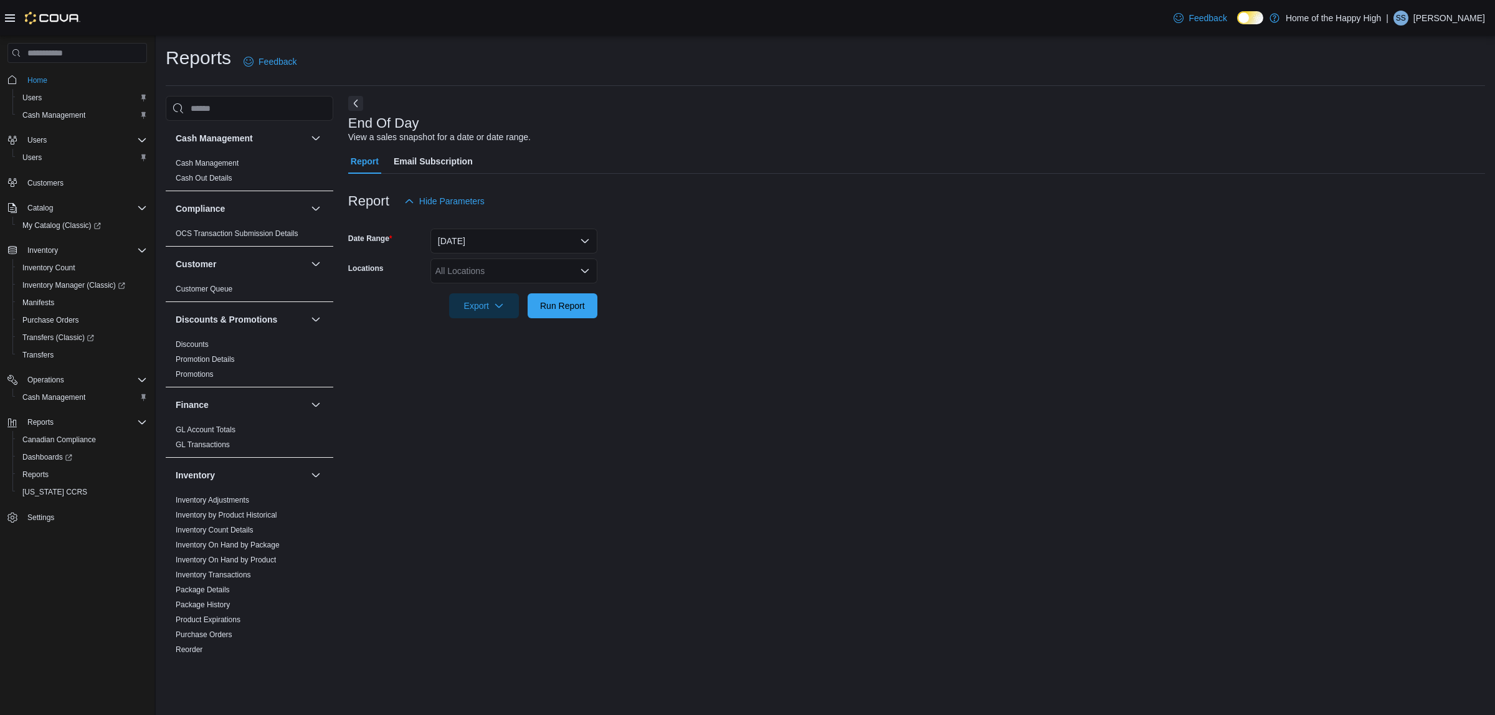 This screenshot has width=1495, height=715. Describe the element at coordinates (47, 457) in the screenshot. I see `span: Dashboards` at that location.